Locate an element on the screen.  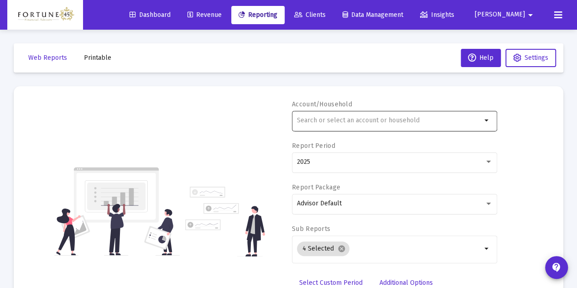
input: Search or select an account or household is located at coordinates (389, 120).